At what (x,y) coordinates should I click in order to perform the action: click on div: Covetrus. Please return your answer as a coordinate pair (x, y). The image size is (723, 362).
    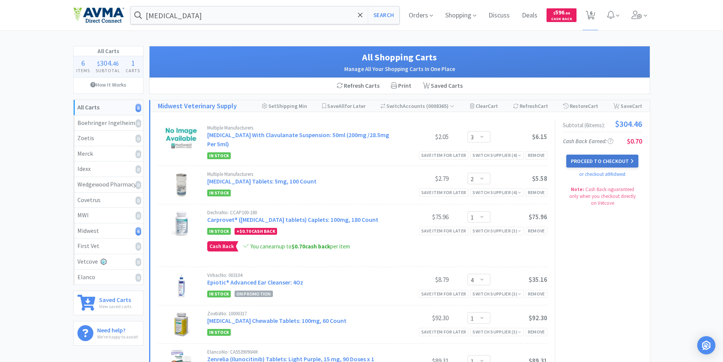
    Looking at the image, I should click on (108, 200).